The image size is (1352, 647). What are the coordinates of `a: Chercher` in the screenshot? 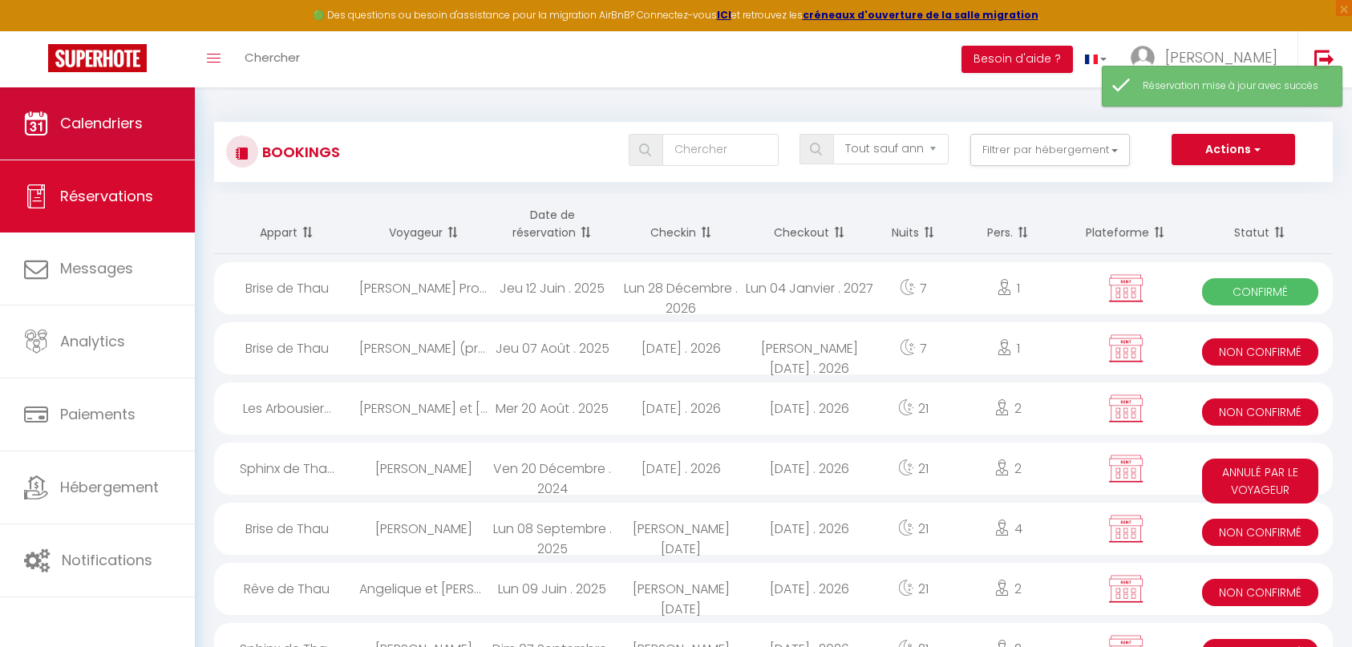 It's located at (272, 59).